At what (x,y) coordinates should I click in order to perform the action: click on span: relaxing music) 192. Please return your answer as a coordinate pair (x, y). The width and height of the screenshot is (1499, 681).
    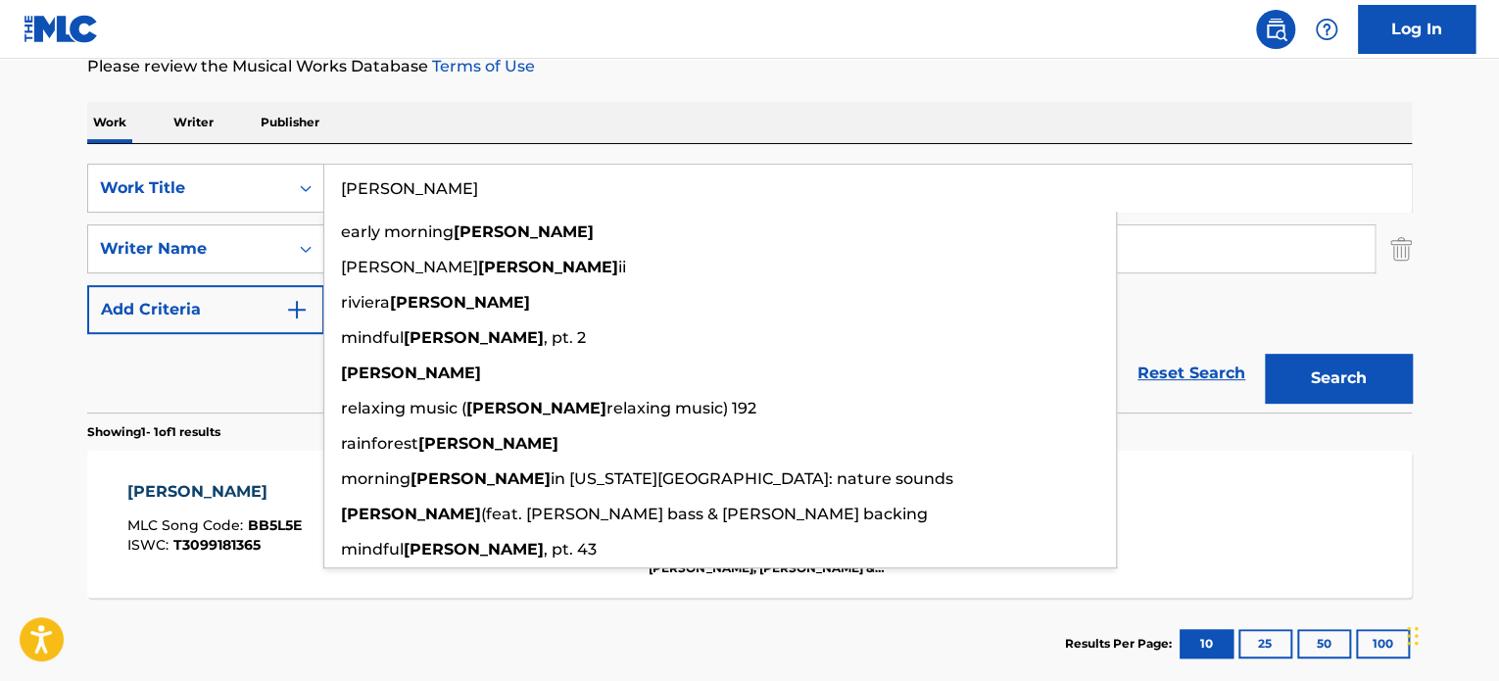
    Looking at the image, I should click on (681, 408).